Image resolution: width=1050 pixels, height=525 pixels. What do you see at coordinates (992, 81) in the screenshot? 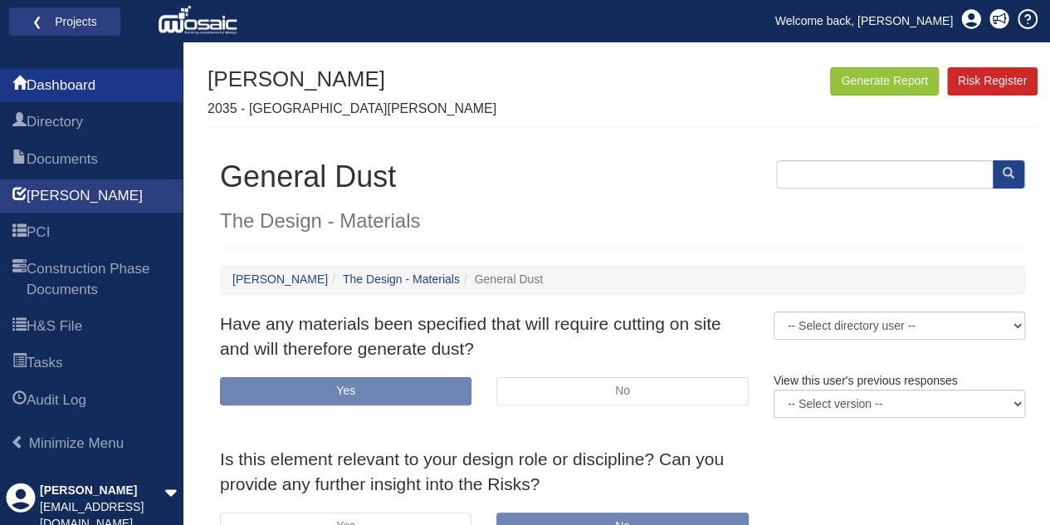
I see `a: Risk Register` at bounding box center [992, 81].